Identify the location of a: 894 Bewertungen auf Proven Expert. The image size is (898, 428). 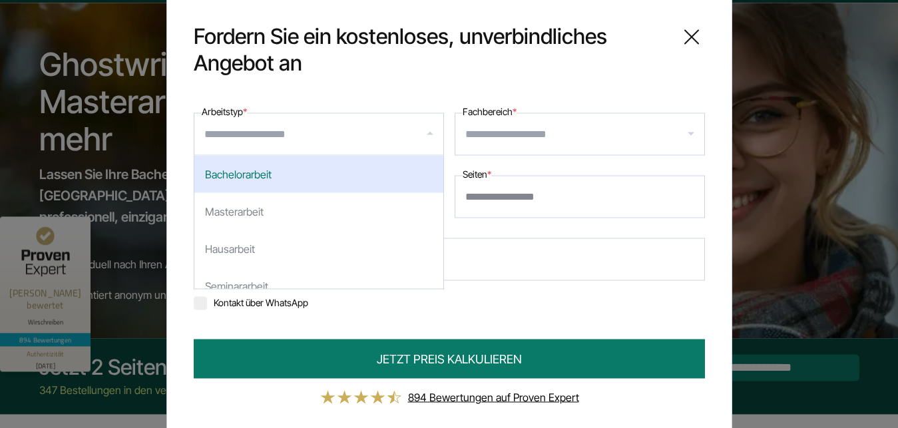
(493, 397).